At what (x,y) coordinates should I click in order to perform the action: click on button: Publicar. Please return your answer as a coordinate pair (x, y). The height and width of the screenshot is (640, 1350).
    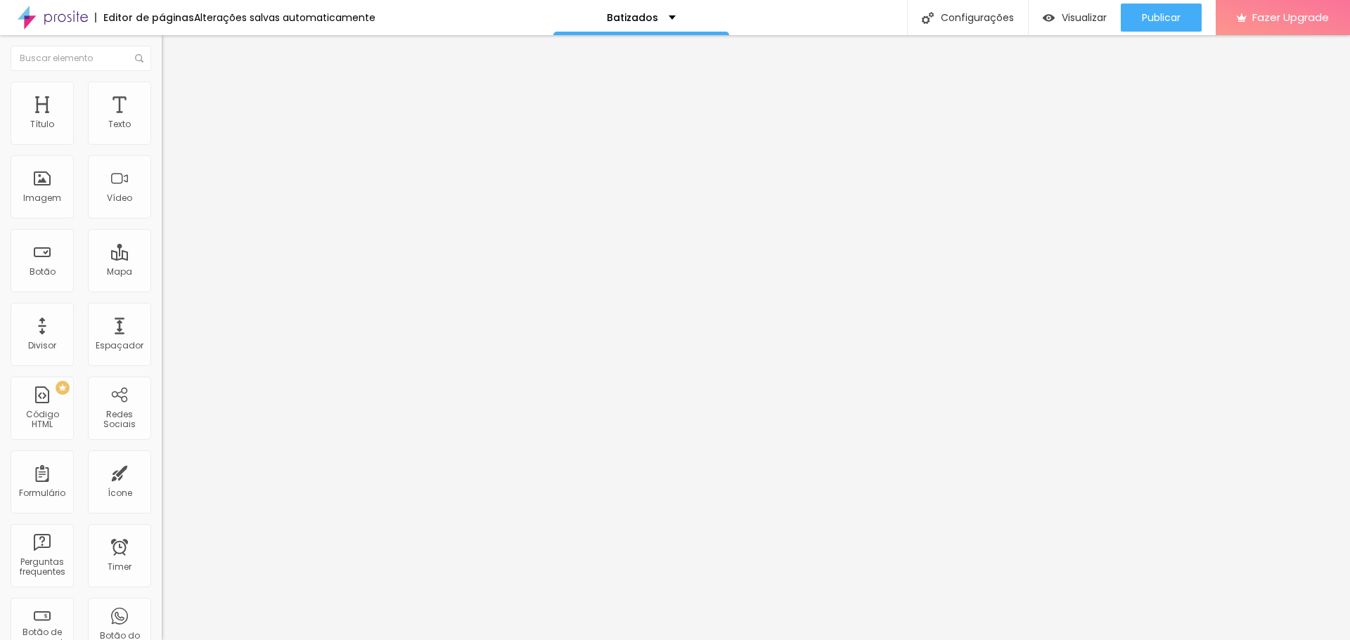
    Looking at the image, I should click on (1161, 18).